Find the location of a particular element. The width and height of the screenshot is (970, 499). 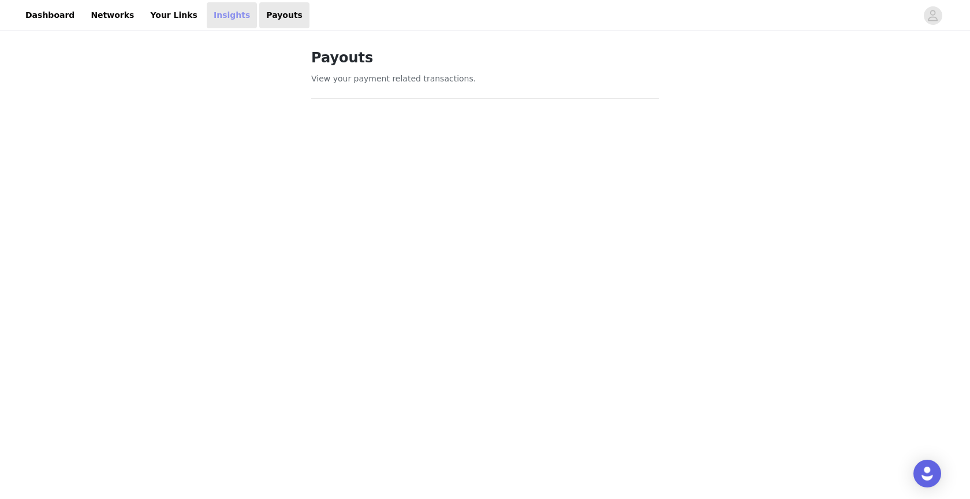

a: Your Links is located at coordinates (174, 15).